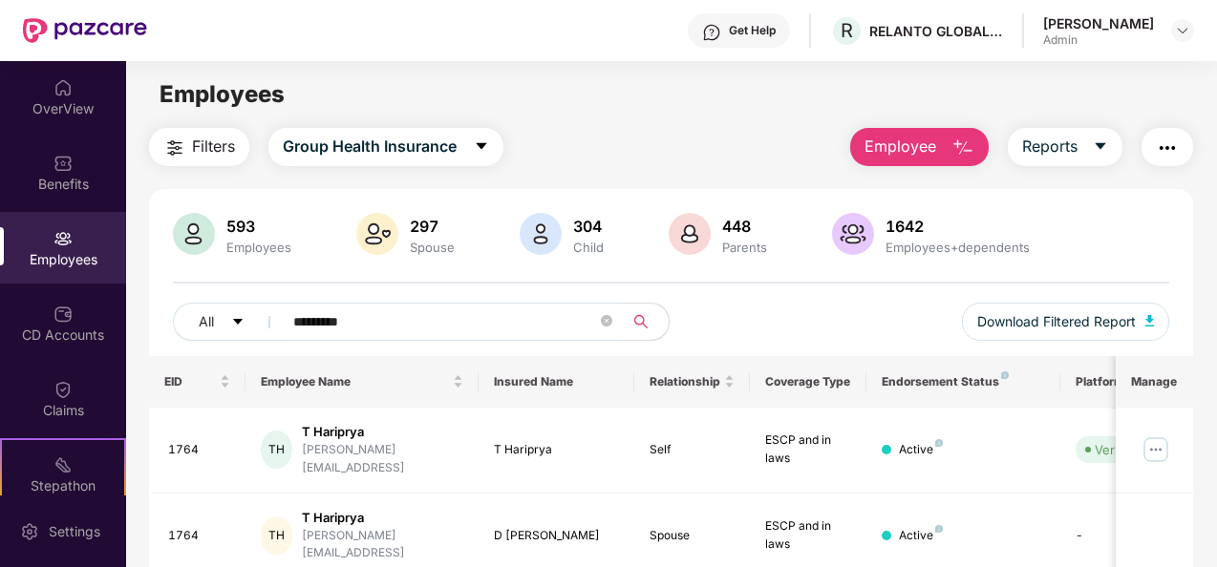 The width and height of the screenshot is (1217, 567). What do you see at coordinates (190, 382) in the screenshot?
I see `span: EID` at bounding box center [190, 382].